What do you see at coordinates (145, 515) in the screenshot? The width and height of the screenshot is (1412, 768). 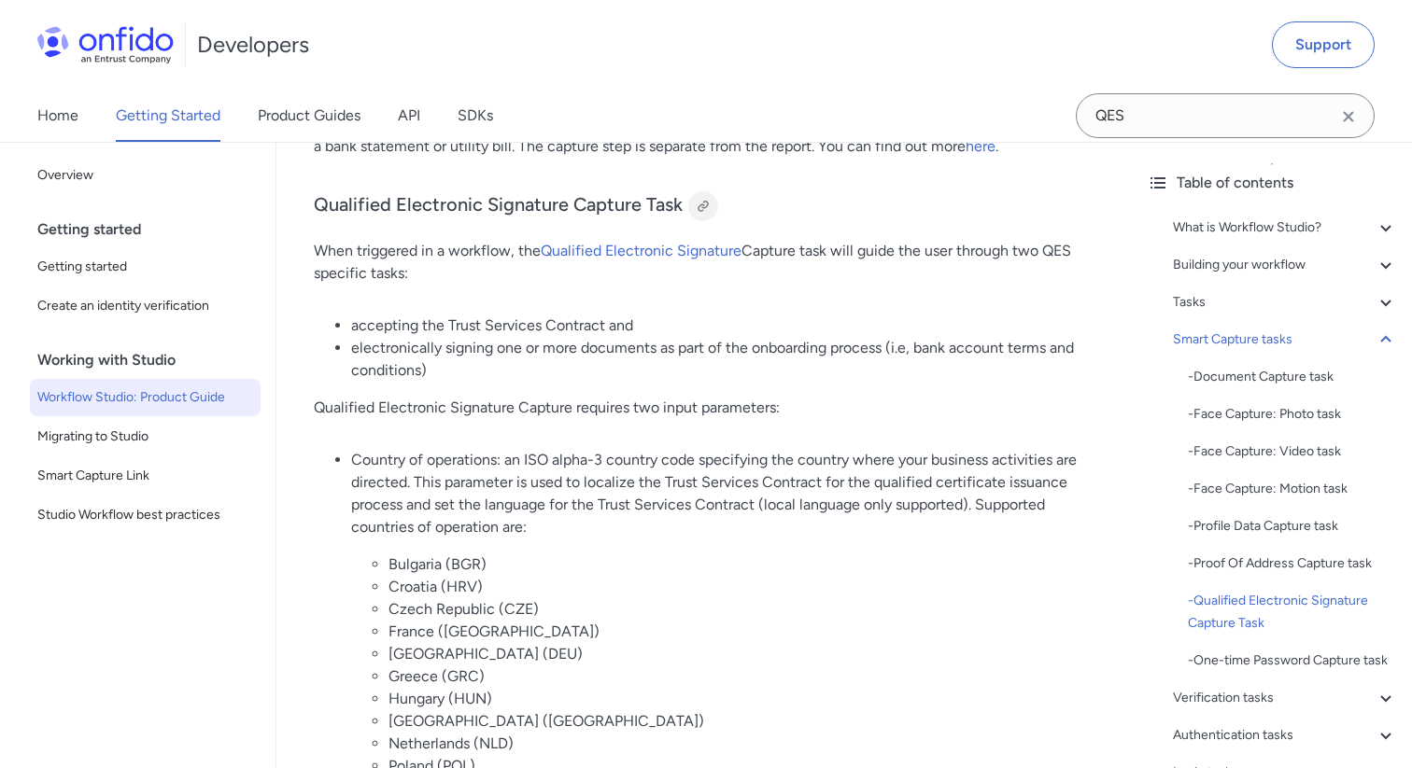 I see `span: Studio Workflow best practices` at bounding box center [145, 515].